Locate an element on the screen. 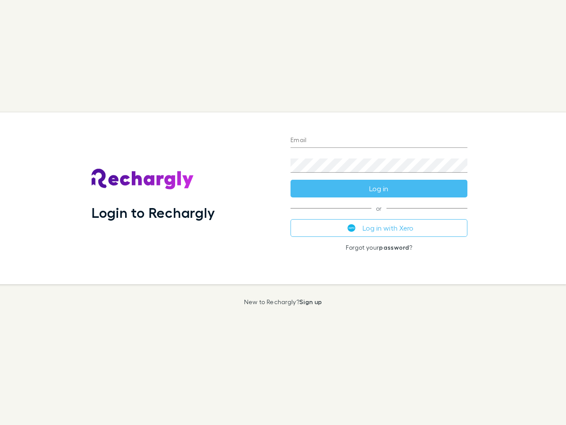 This screenshot has width=566, height=425. span: or is located at coordinates (379, 208).